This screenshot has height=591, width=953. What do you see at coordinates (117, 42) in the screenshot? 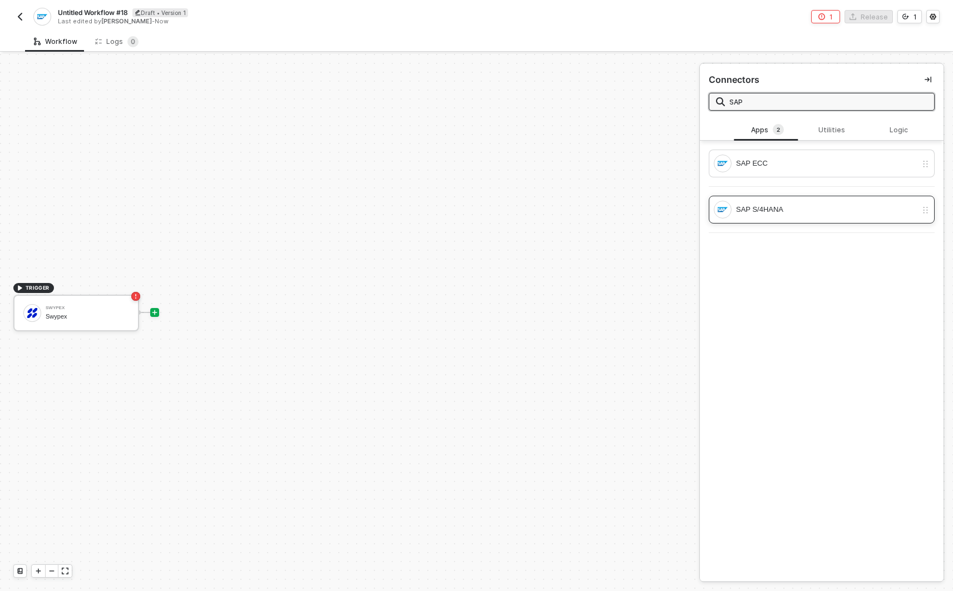
I see `div: Logs` at bounding box center [117, 42].